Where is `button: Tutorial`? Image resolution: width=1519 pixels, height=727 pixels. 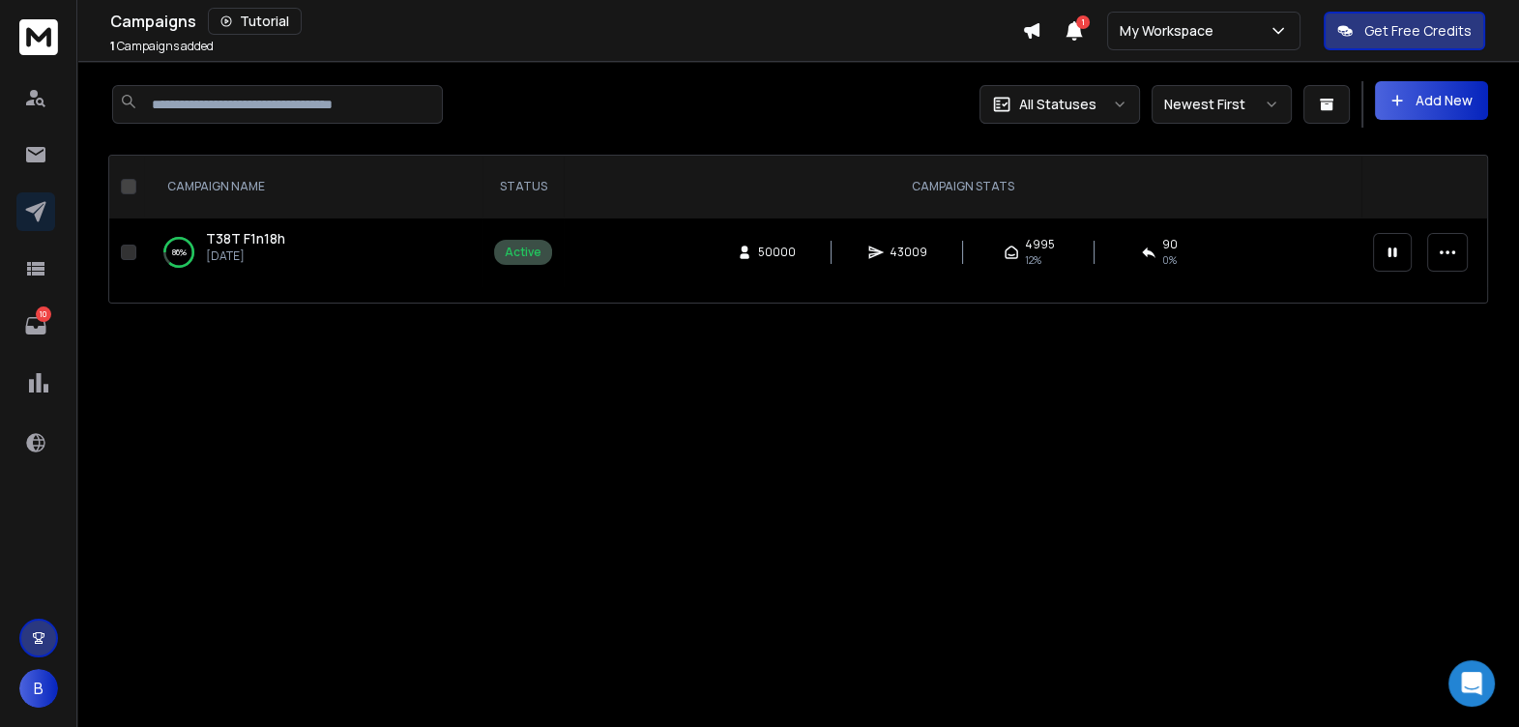 button: Tutorial is located at coordinates (254, 21).